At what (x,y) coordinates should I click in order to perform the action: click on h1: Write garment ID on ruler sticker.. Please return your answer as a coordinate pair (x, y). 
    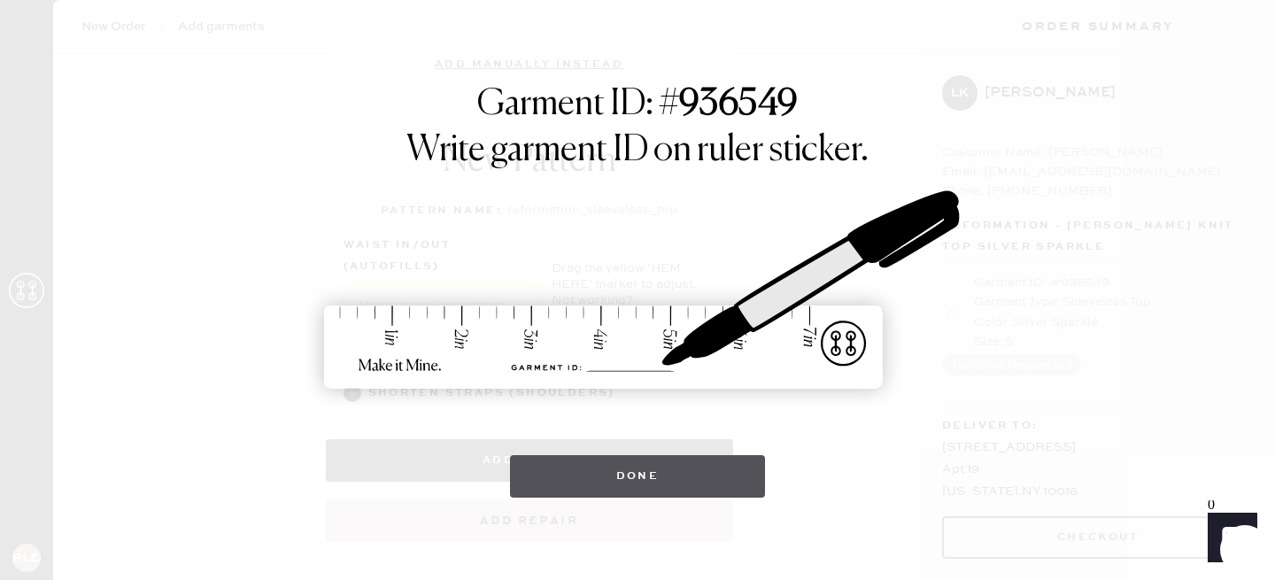
    Looking at the image, I should click on (638, 151).